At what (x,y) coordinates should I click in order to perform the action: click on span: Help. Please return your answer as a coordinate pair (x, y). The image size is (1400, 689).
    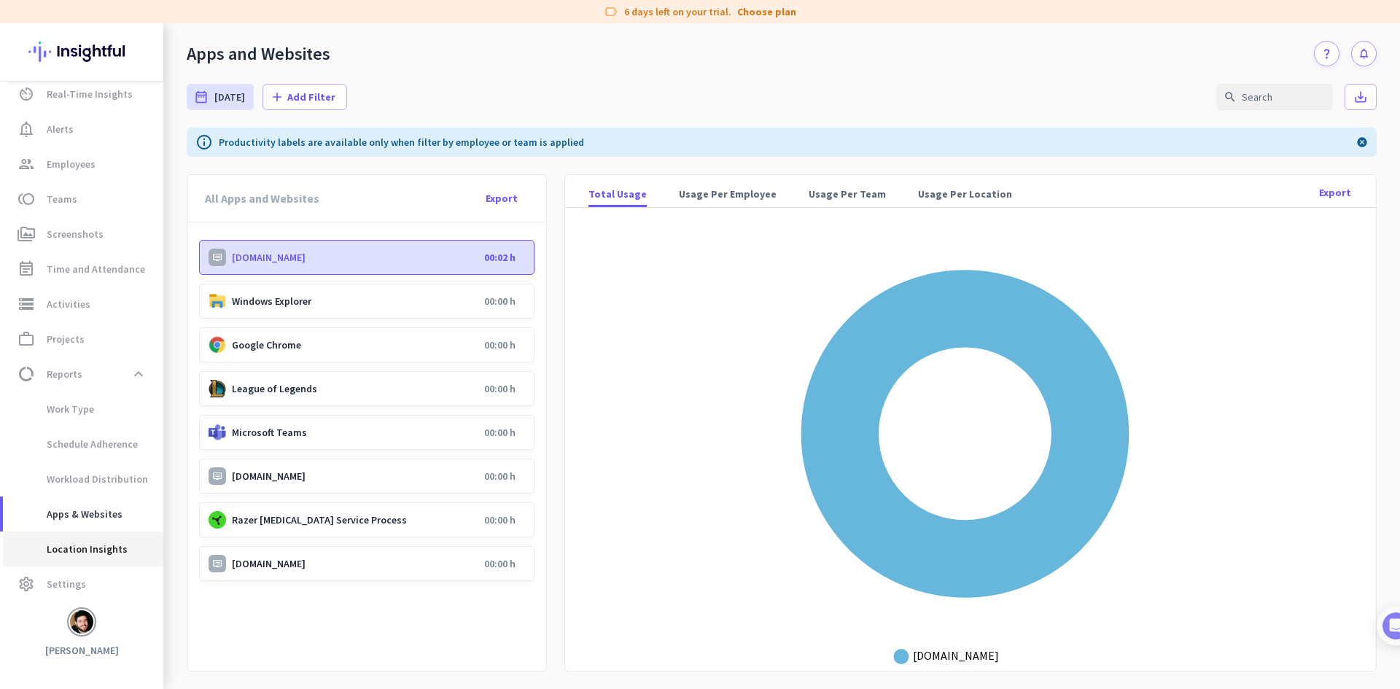
    Looking at the image, I should click on (182, 497).